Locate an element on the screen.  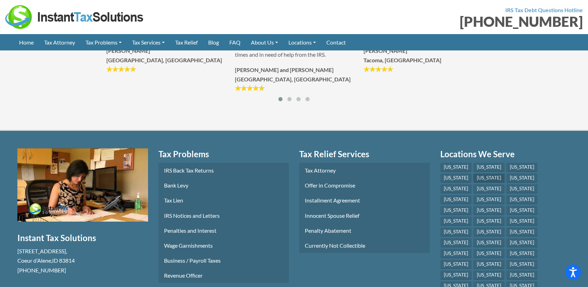
a: Locations We Serve is located at coordinates (505, 154).